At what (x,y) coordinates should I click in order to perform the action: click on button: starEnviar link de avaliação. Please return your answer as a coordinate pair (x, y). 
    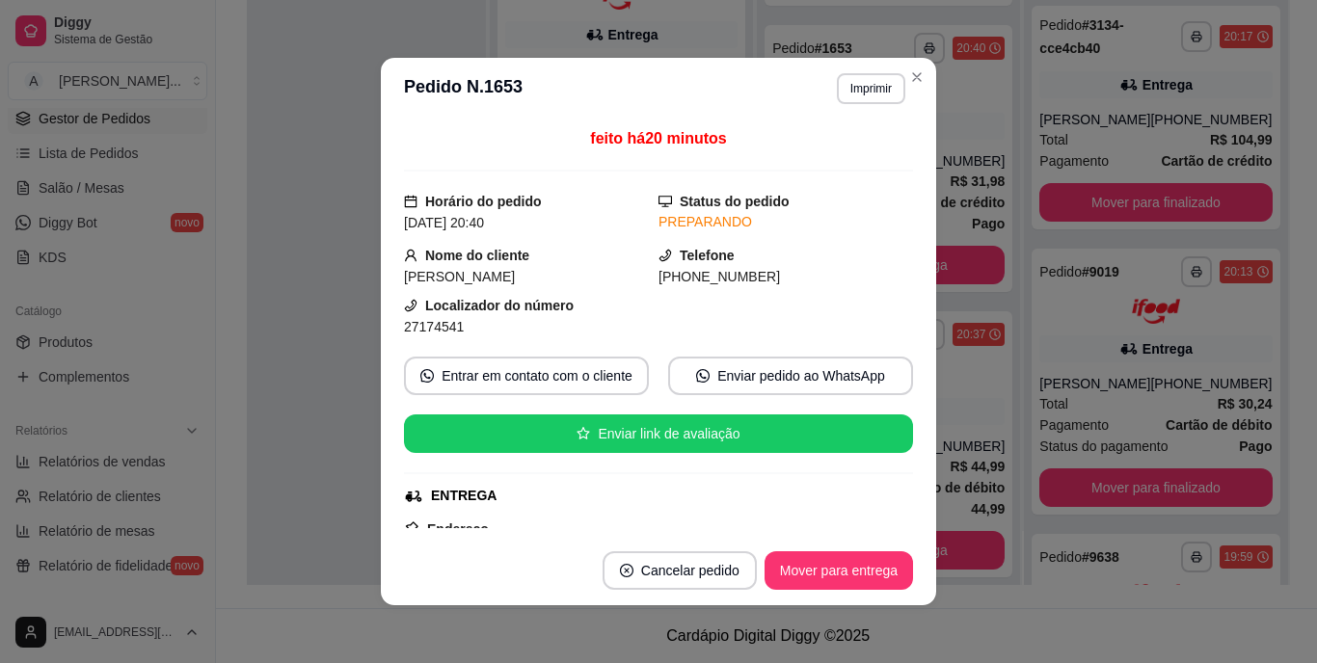
    Looking at the image, I should click on (658, 434).